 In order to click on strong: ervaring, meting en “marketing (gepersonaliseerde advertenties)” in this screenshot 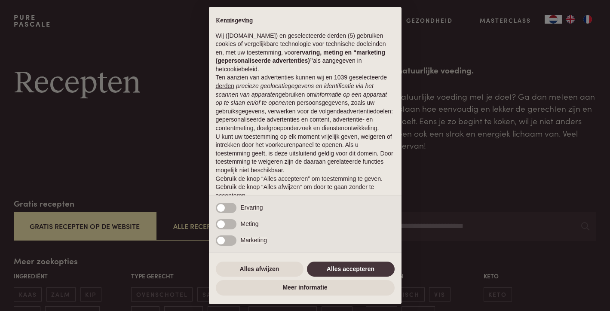, I will do `click(300, 57)`.